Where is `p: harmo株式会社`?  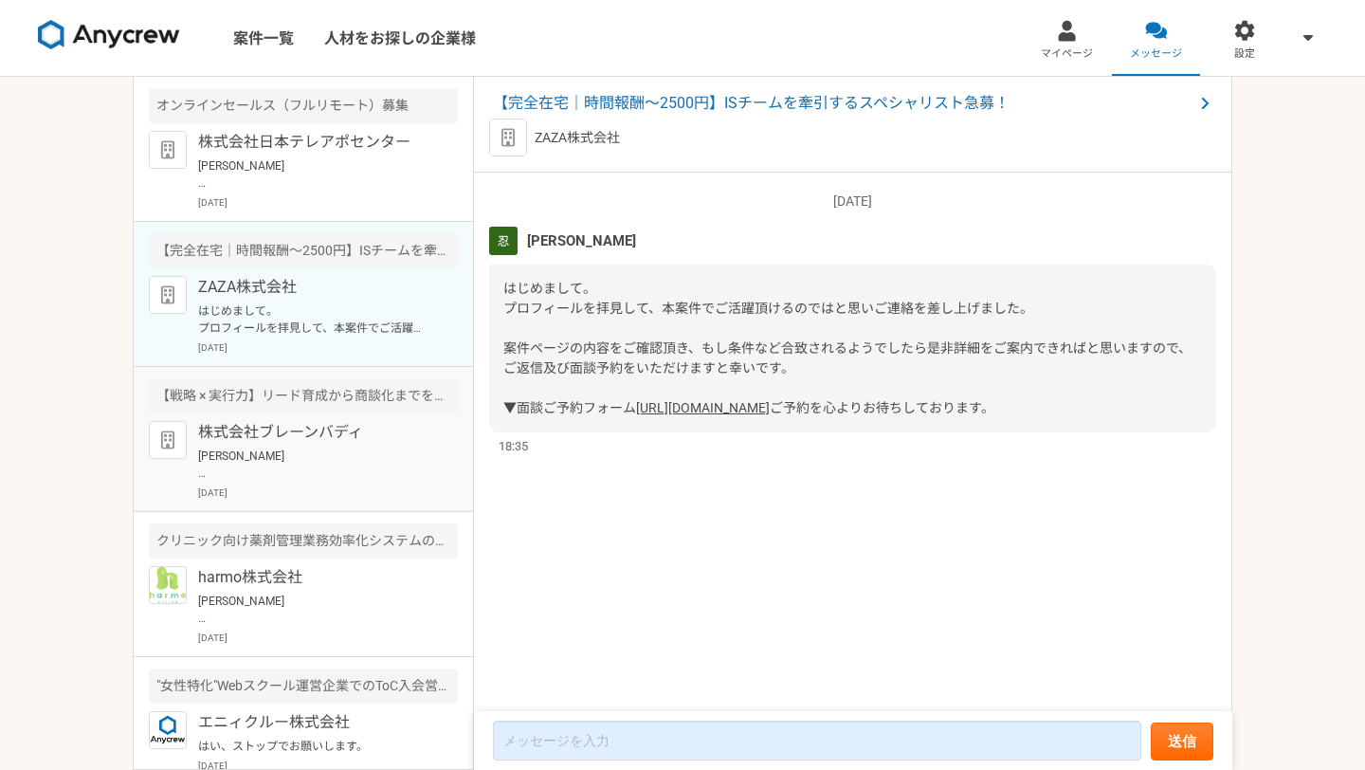
p: harmo株式会社 is located at coordinates (315, 577).